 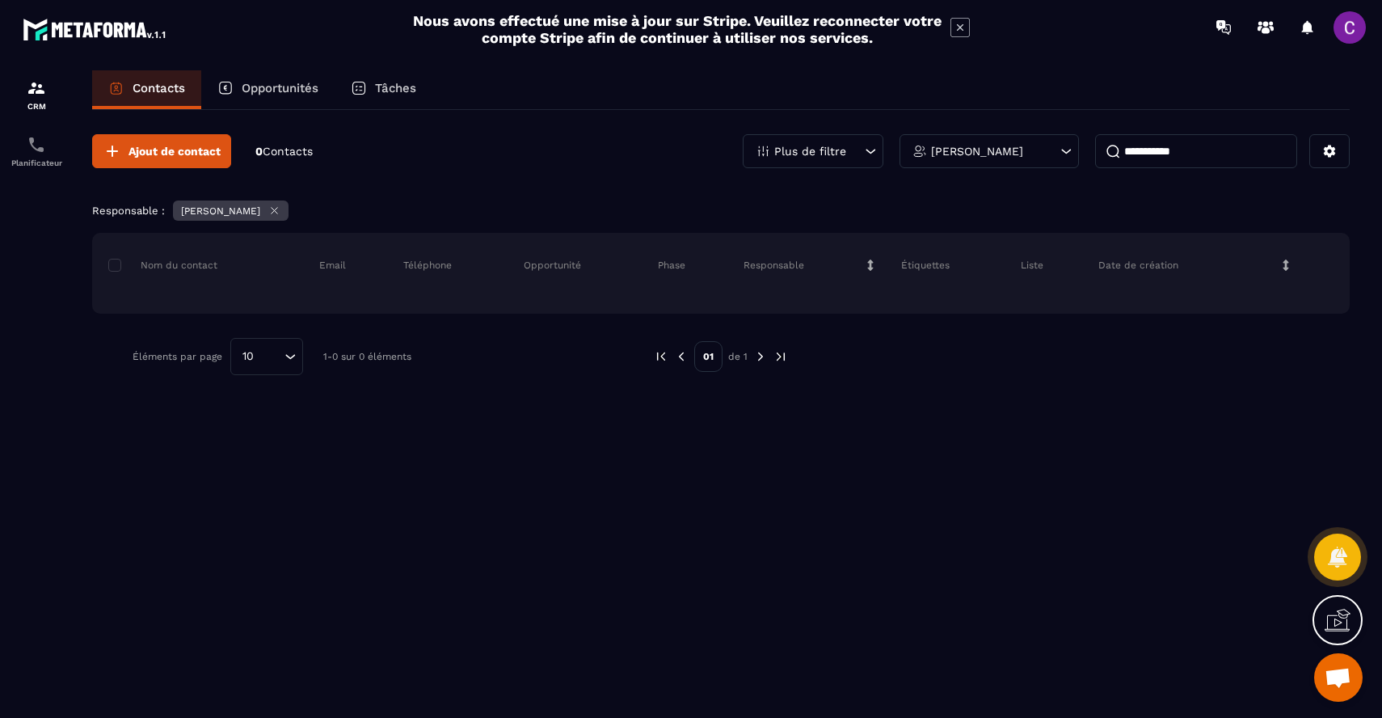 I want to click on p: Plus de filtre, so click(x=810, y=151).